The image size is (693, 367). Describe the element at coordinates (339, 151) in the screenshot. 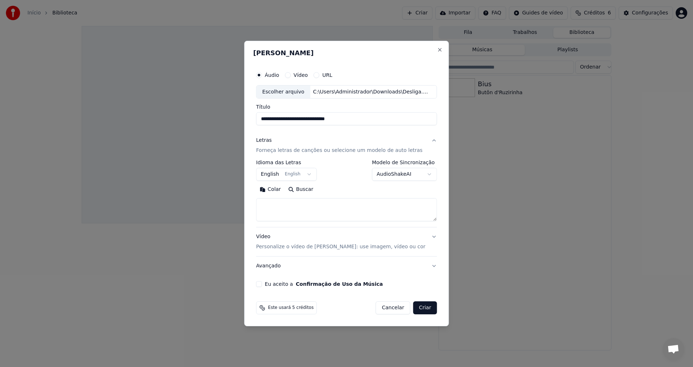

I see `p: Forneça letras de canções ou selecione um modelo de auto letras` at that location.